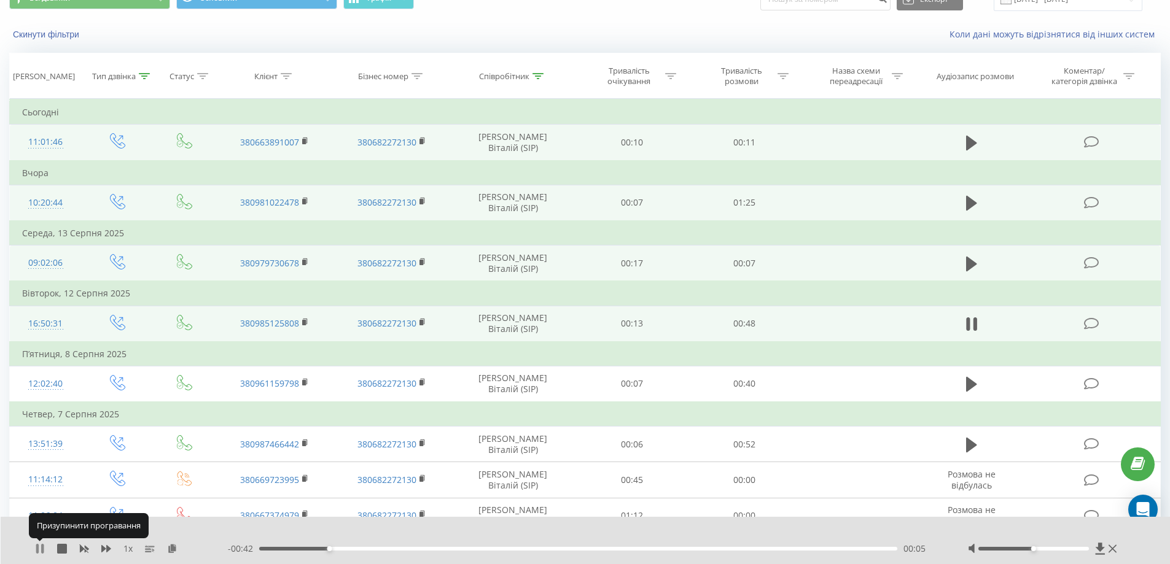  What do you see at coordinates (270, 323) in the screenshot?
I see `a: 380985125808` at bounding box center [270, 323].